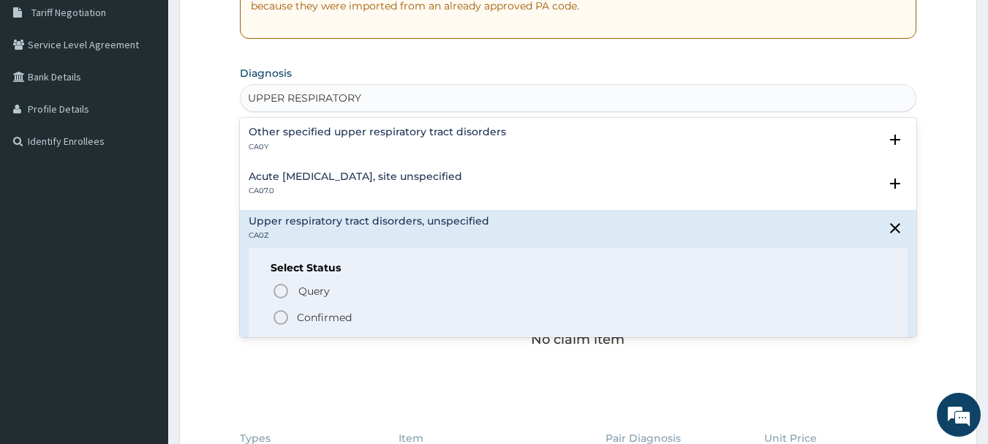 Image resolution: width=988 pixels, height=444 pixels. What do you see at coordinates (377, 132) in the screenshot?
I see `h4: Other specified upper respiratory tract disorders` at bounding box center [377, 132].